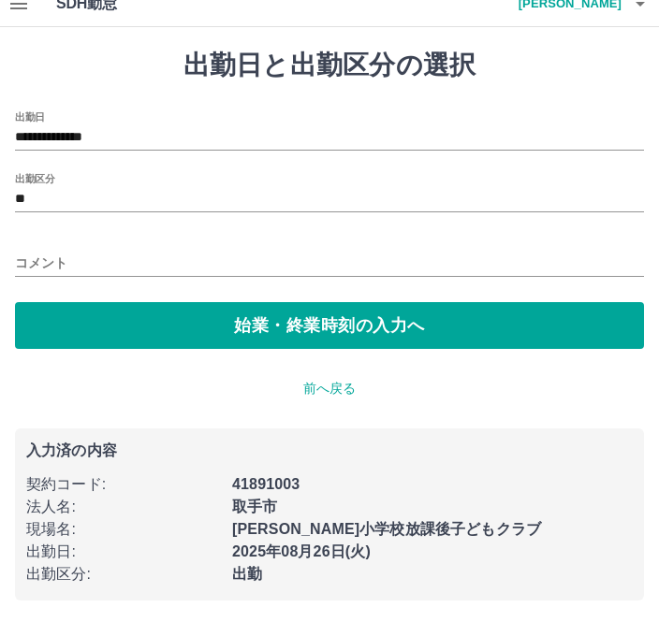 This screenshot has height=622, width=659. What do you see at coordinates (329, 451) in the screenshot?
I see `p: 入力済の内容` at bounding box center [329, 451].